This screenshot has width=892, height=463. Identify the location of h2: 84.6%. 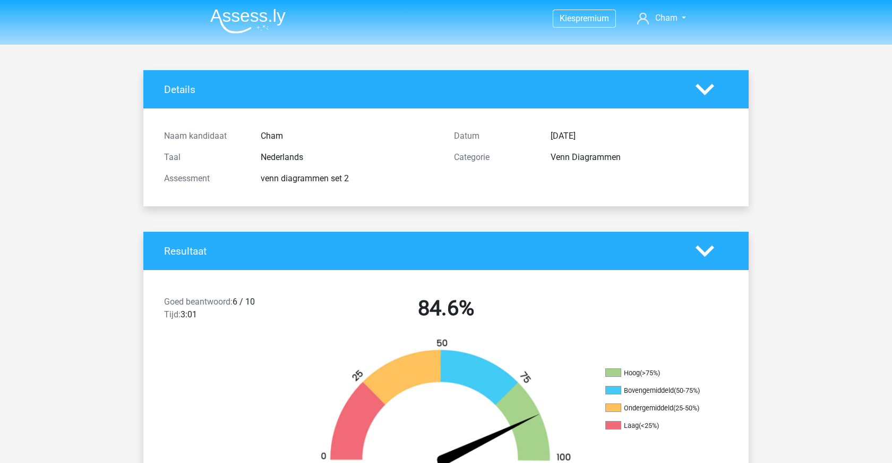
(446, 308).